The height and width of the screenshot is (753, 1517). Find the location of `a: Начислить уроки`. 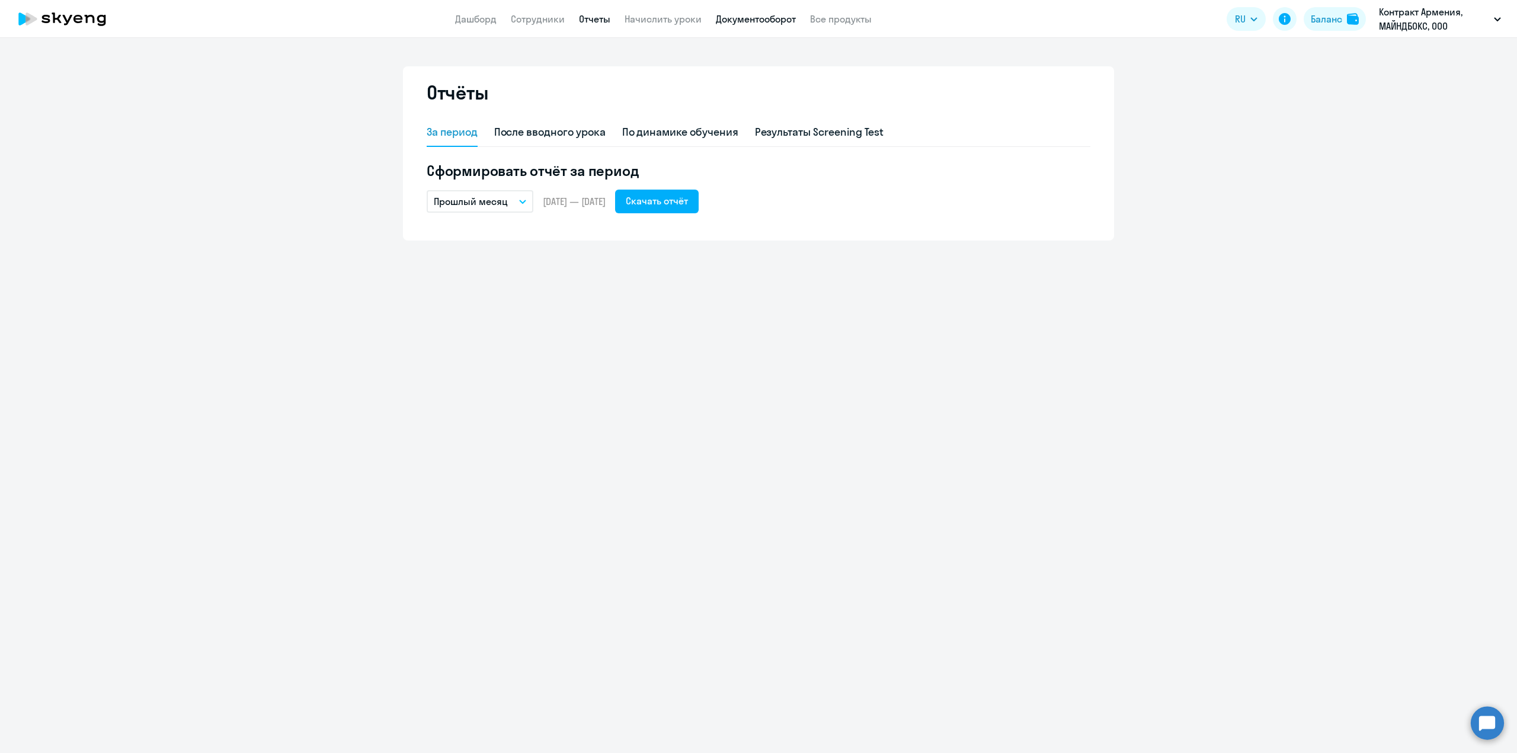

a: Начислить уроки is located at coordinates (663, 19).